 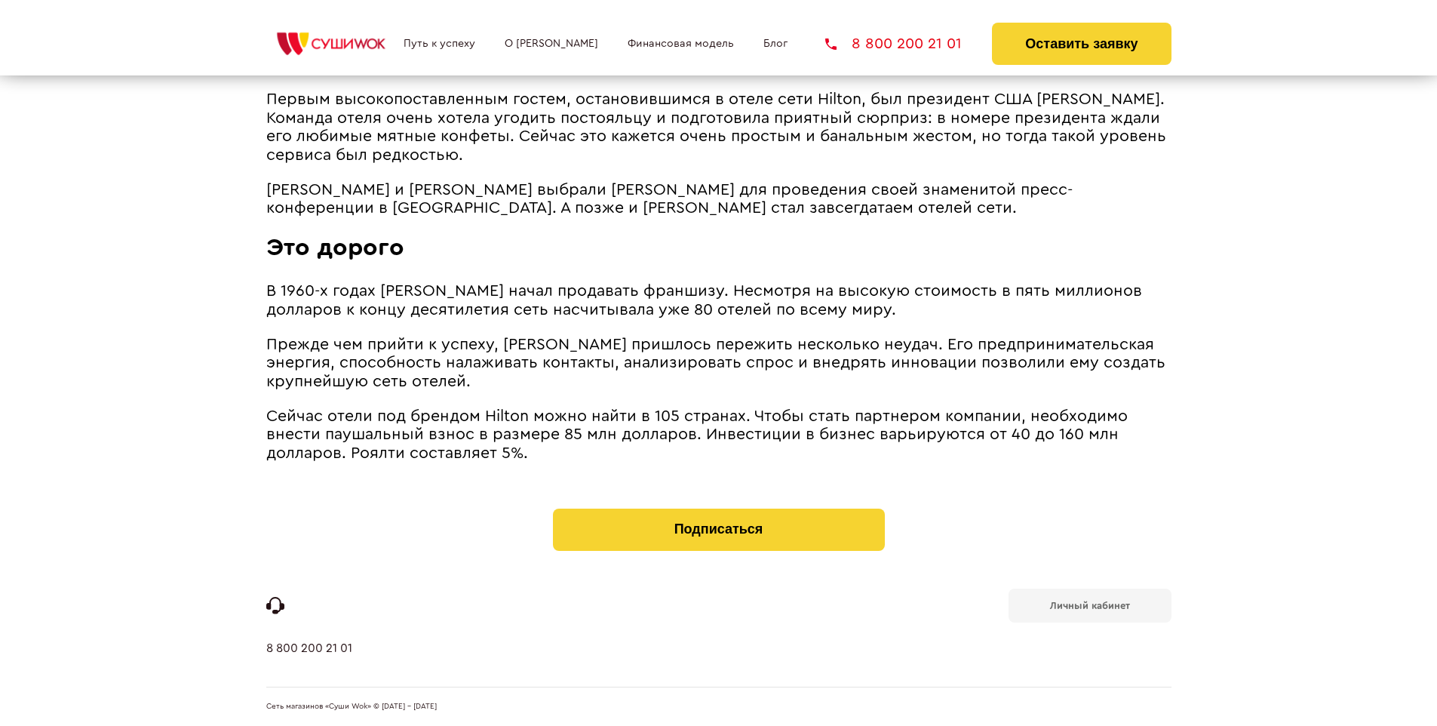 I want to click on a: Блог, so click(x=776, y=44).